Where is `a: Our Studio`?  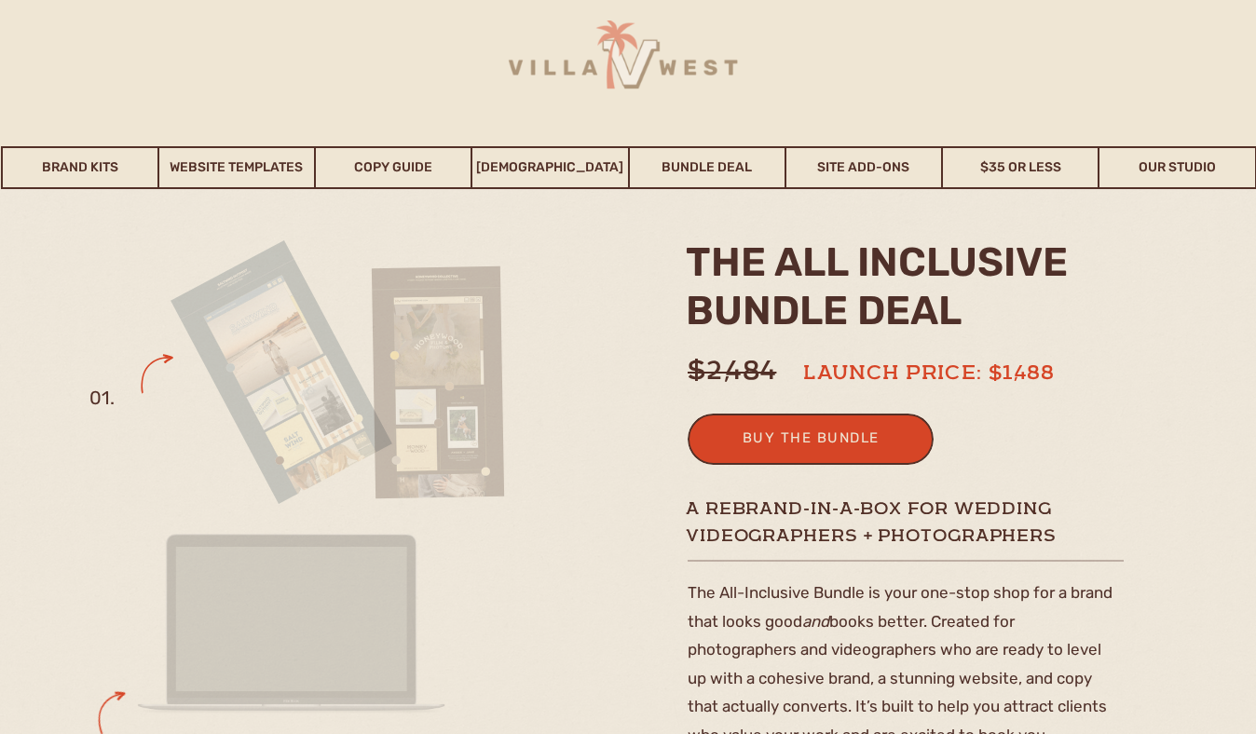
a: Our Studio is located at coordinates (1177, 168).